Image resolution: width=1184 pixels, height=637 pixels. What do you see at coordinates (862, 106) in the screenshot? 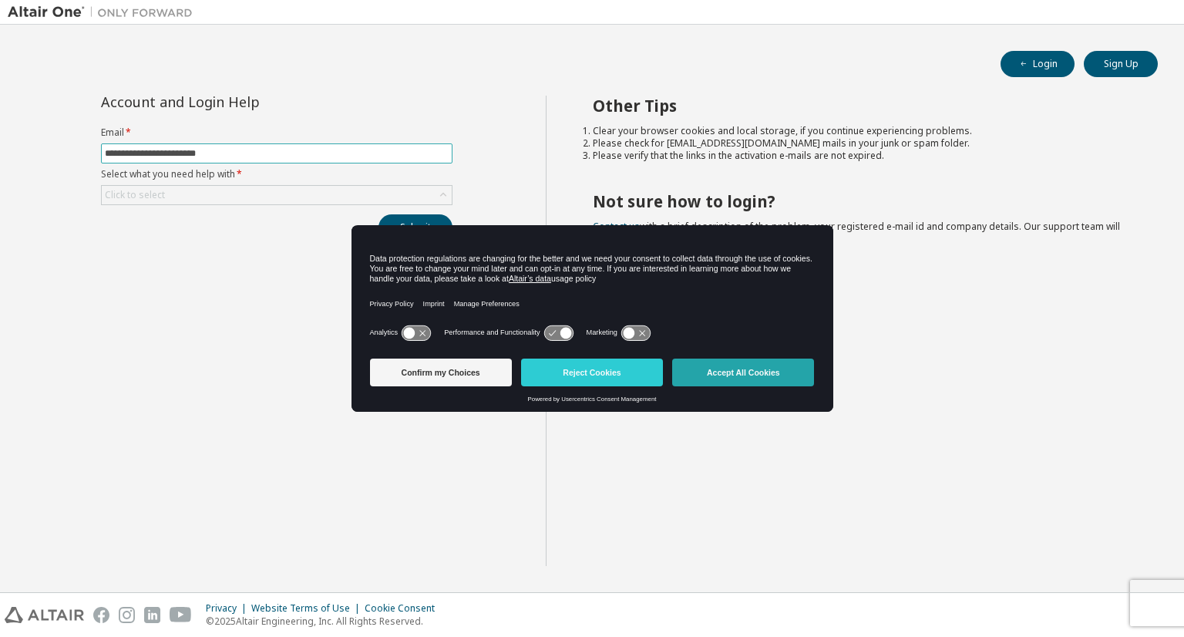
I see `h2: Other Tips` at bounding box center [862, 106].